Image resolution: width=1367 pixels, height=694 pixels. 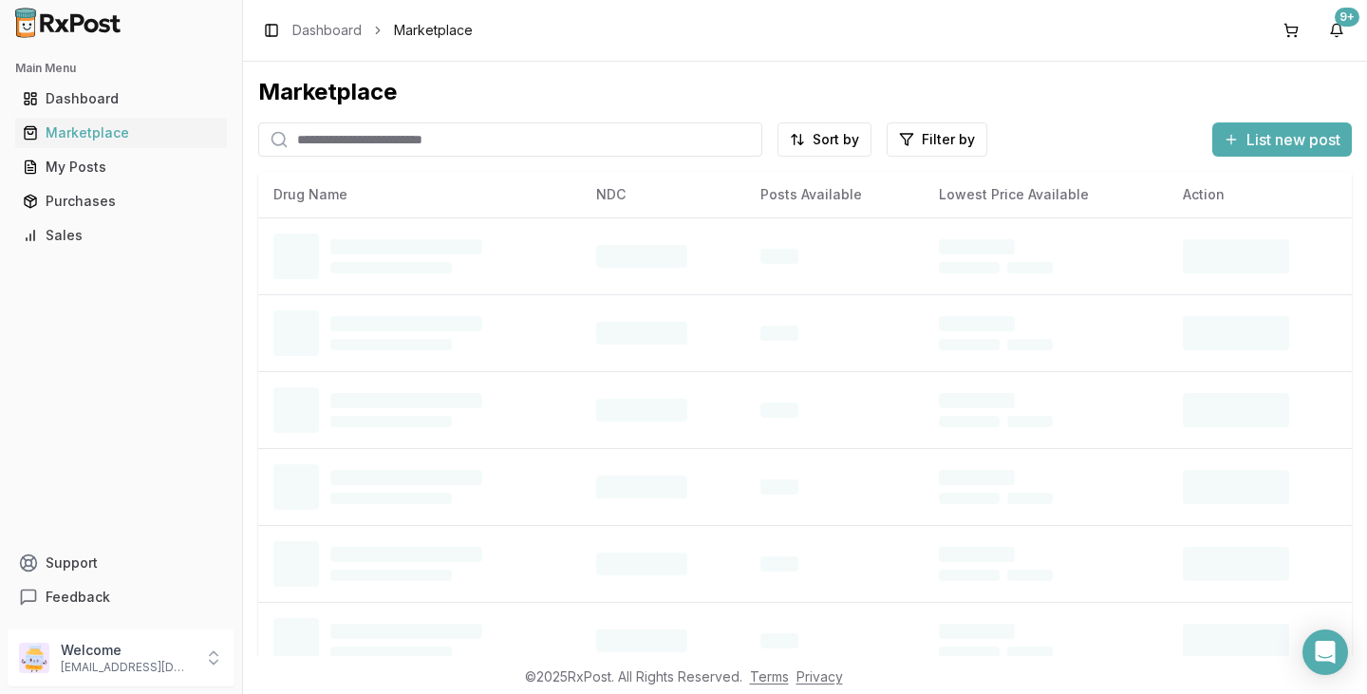 What do you see at coordinates (121, 597) in the screenshot?
I see `button: Feedback` at bounding box center [121, 597].